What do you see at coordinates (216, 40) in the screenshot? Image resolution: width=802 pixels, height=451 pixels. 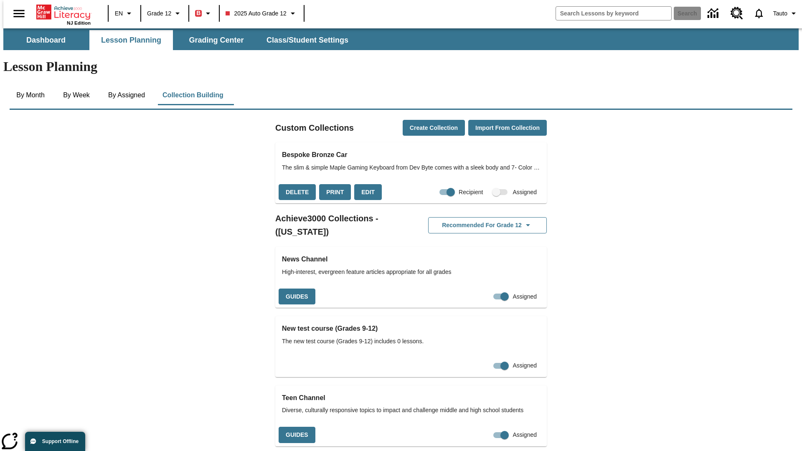 I see `button: Grading Center` at bounding box center [216, 40].